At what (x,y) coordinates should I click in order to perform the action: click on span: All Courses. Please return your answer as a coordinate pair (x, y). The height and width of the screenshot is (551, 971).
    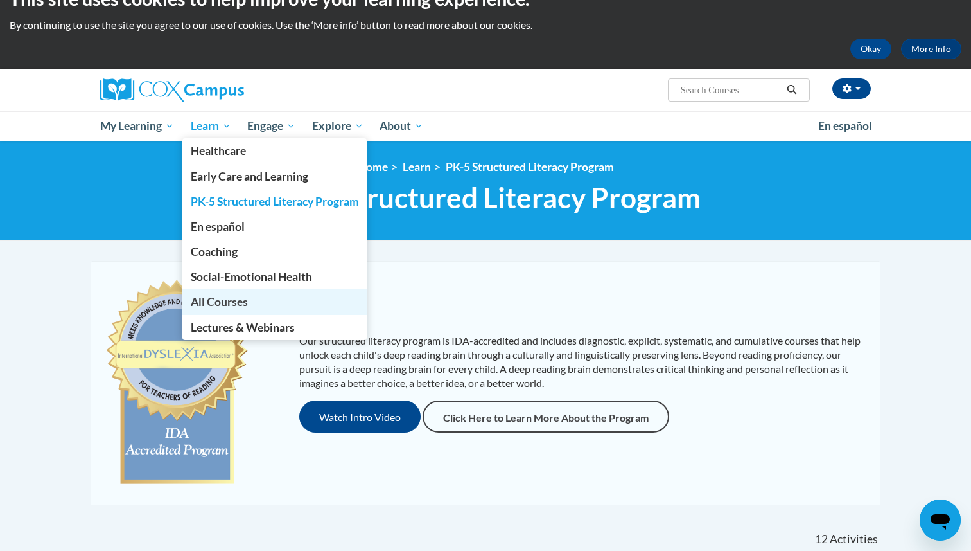
    Looking at the image, I should click on (219, 301).